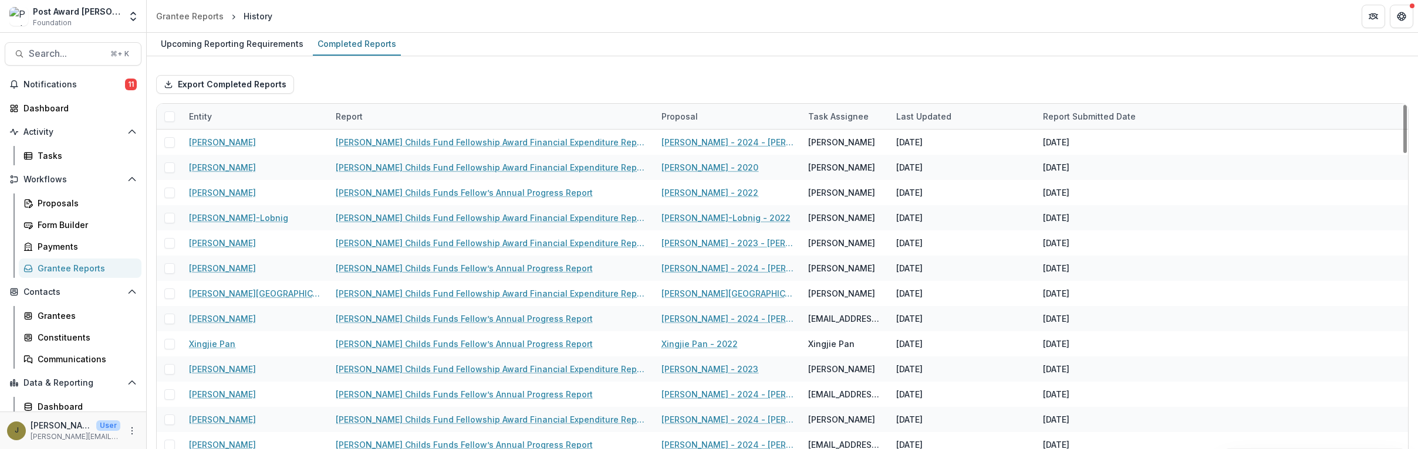  Describe the element at coordinates (214, 16) in the screenshot. I see `nav: breadcrumb` at that location.